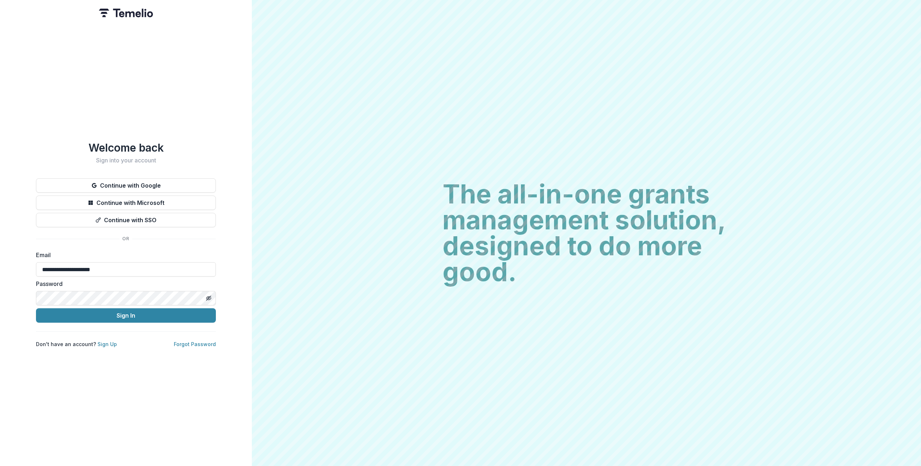 The width and height of the screenshot is (921, 466). What do you see at coordinates (209, 298) in the screenshot?
I see `button: Toggle password visibility` at bounding box center [209, 298].